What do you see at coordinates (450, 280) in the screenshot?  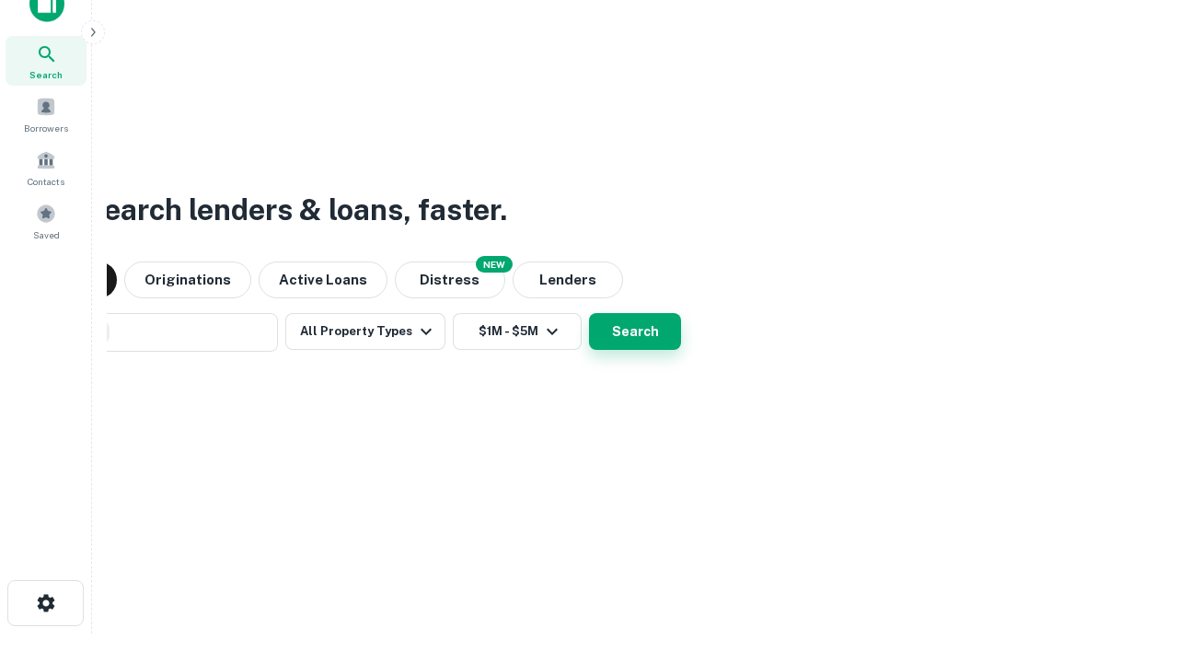 I see `button: Search distressed loans with lien and other non-mortgage details.` at bounding box center [450, 280].